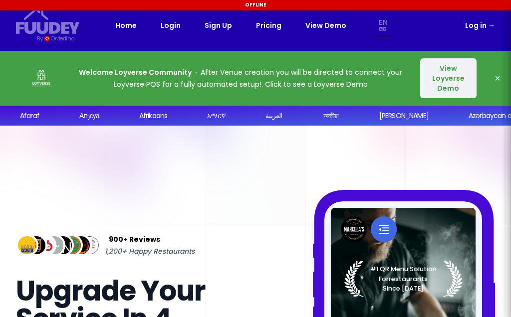  What do you see at coordinates (480, 25) in the screenshot?
I see `a: Log in` at bounding box center [480, 25].